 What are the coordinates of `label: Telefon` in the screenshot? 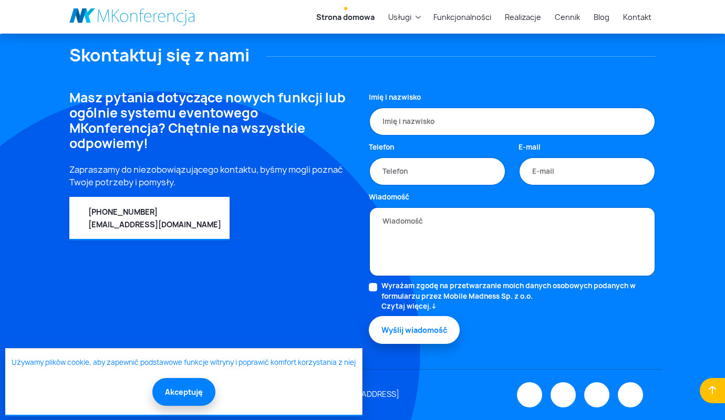 It's located at (381, 148).